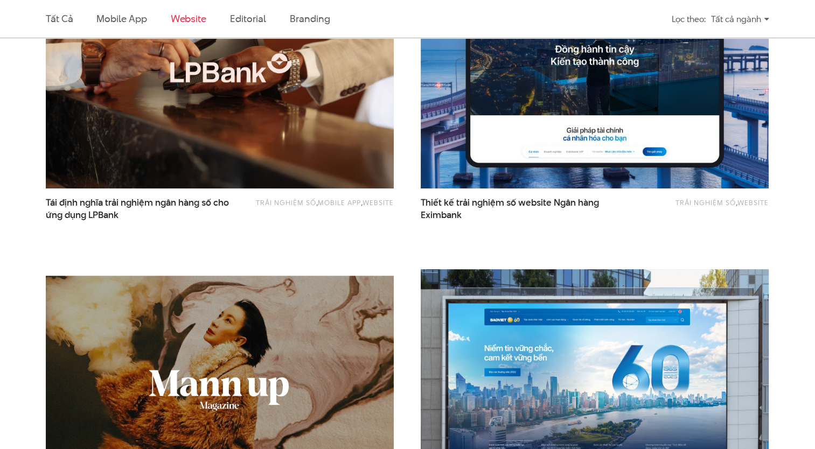 The width and height of the screenshot is (815, 449). I want to click on a: Branding, so click(310, 18).